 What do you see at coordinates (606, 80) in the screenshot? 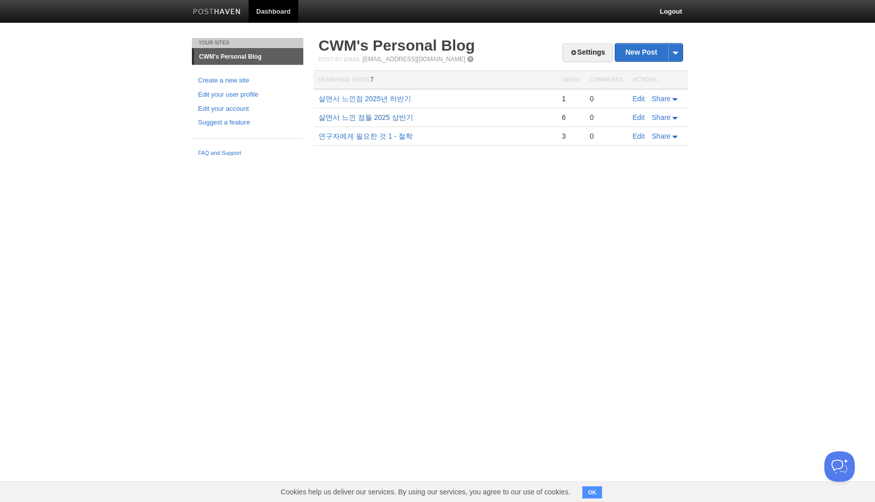
I see `th: Comments` at bounding box center [606, 80].